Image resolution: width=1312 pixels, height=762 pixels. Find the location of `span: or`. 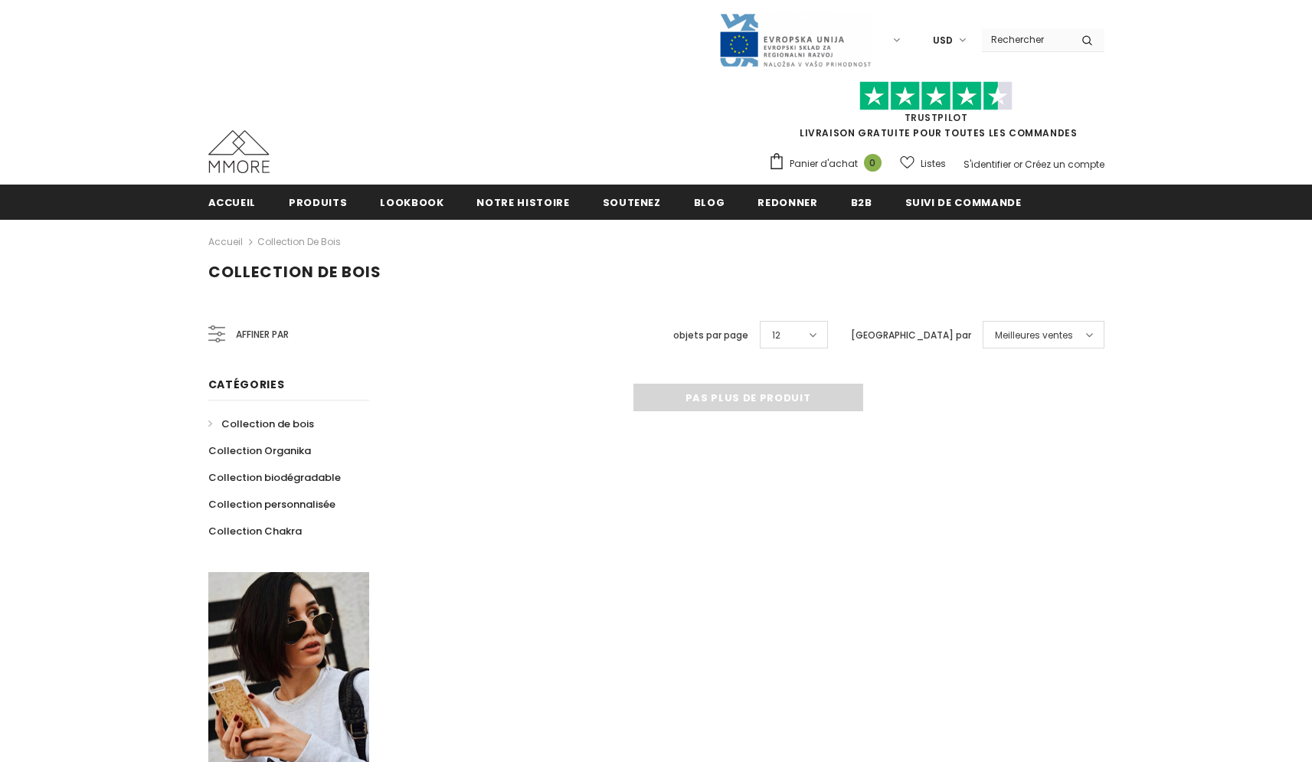

span: or is located at coordinates (1018, 164).